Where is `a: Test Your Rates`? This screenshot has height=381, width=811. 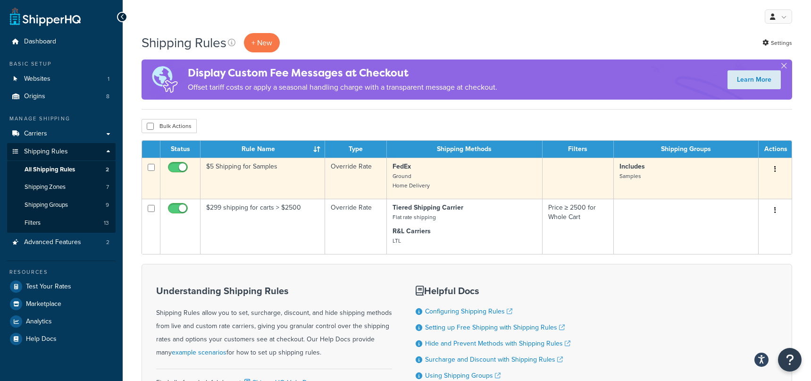
a: Test Your Rates is located at coordinates (61, 286).